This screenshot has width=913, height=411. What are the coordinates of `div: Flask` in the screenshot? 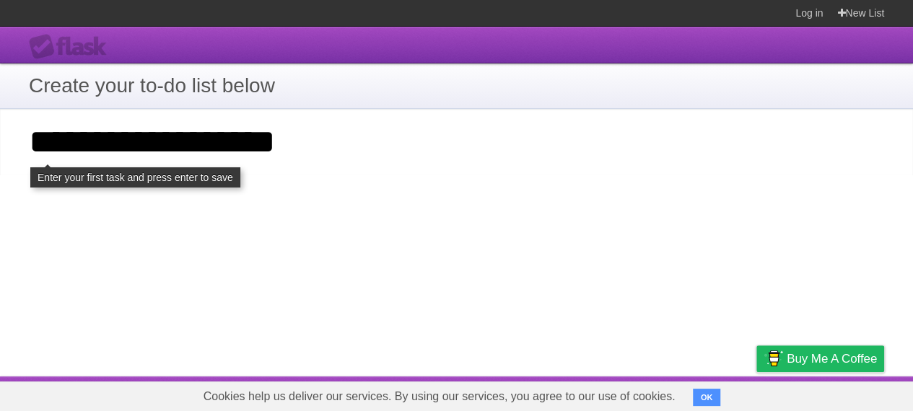 It's located at (72, 47).